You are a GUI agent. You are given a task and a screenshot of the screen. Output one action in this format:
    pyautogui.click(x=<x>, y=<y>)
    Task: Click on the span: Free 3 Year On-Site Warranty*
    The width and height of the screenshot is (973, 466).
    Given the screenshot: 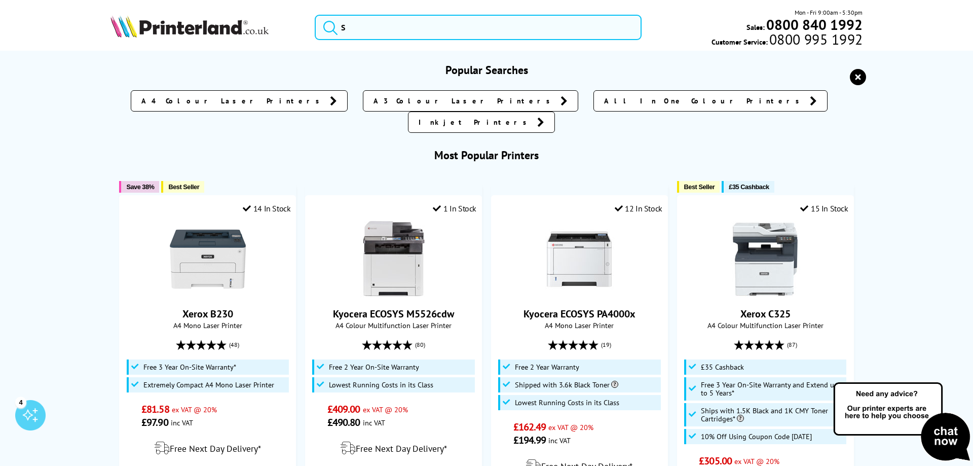 What is the action you would take?
    pyautogui.click(x=189, y=367)
    